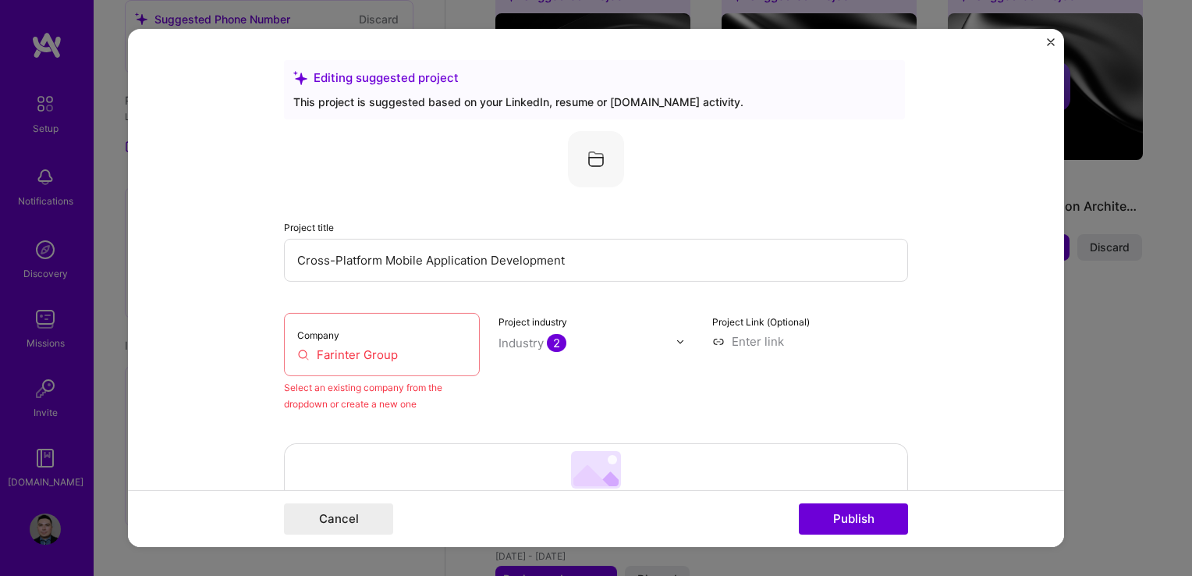 The height and width of the screenshot is (576, 1192). Describe the element at coordinates (1051, 46) in the screenshot. I see `button: Close` at that location.